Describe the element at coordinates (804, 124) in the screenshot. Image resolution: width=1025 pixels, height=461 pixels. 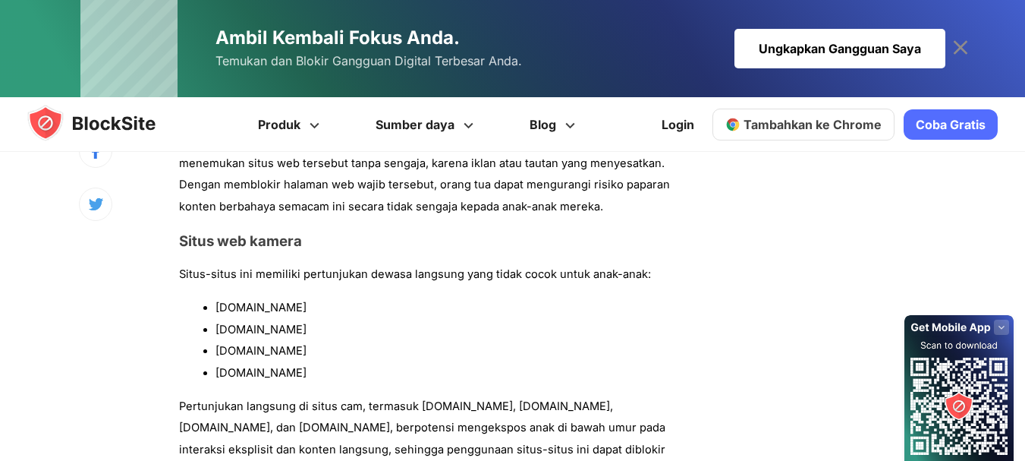
I see `a: Tambahkan ke Chrome` at that location.